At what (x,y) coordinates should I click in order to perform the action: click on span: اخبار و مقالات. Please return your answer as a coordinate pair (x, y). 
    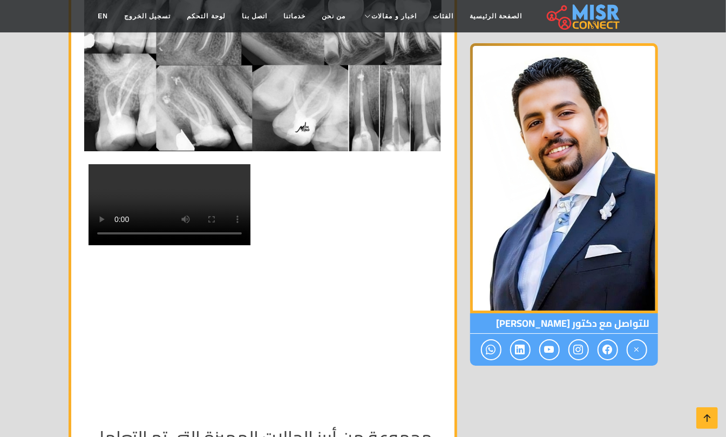
    Looking at the image, I should click on (394, 16).